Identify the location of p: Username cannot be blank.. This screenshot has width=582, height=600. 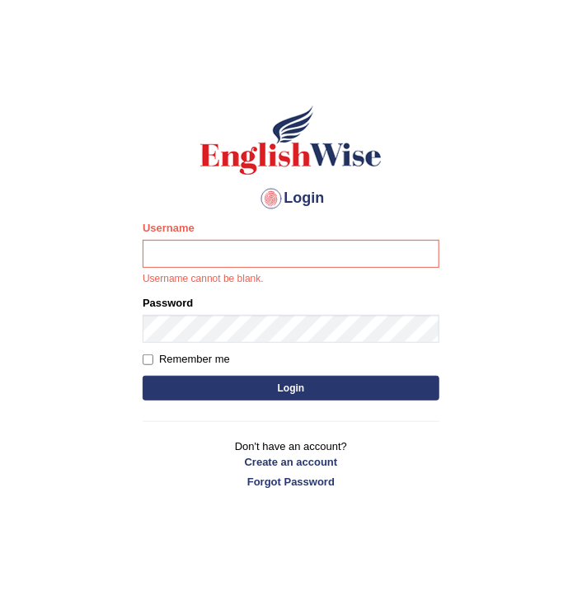
(291, 279).